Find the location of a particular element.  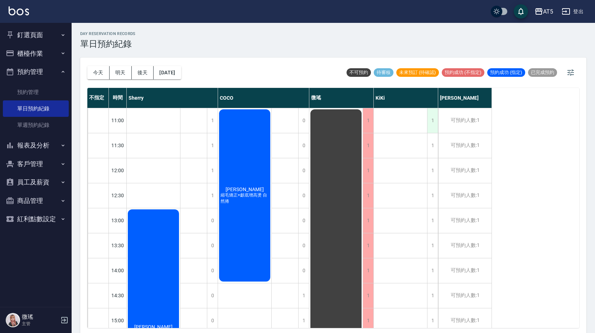

span: 已完成預約 is located at coordinates (542, 73).